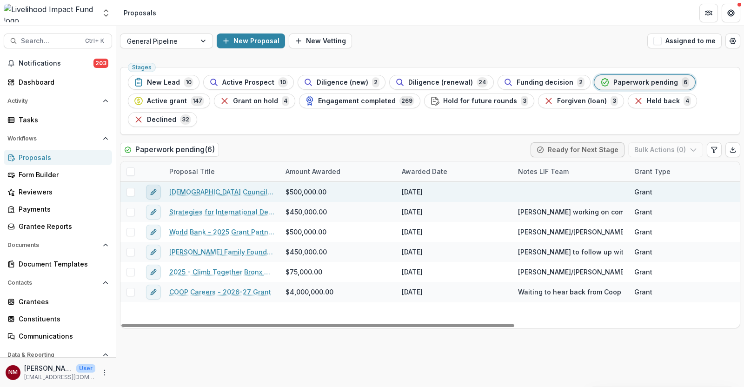 This screenshot has height=387, width=744. I want to click on span: 147, so click(197, 101).